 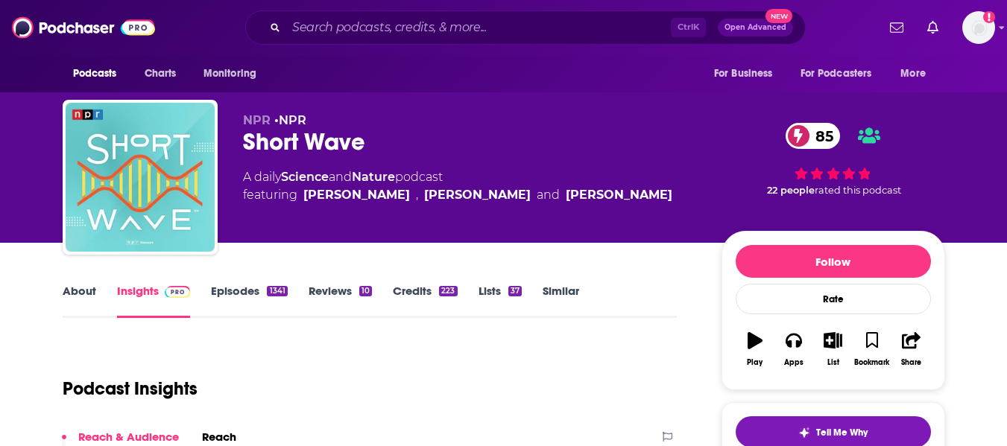 I want to click on button: Share, so click(x=911, y=350).